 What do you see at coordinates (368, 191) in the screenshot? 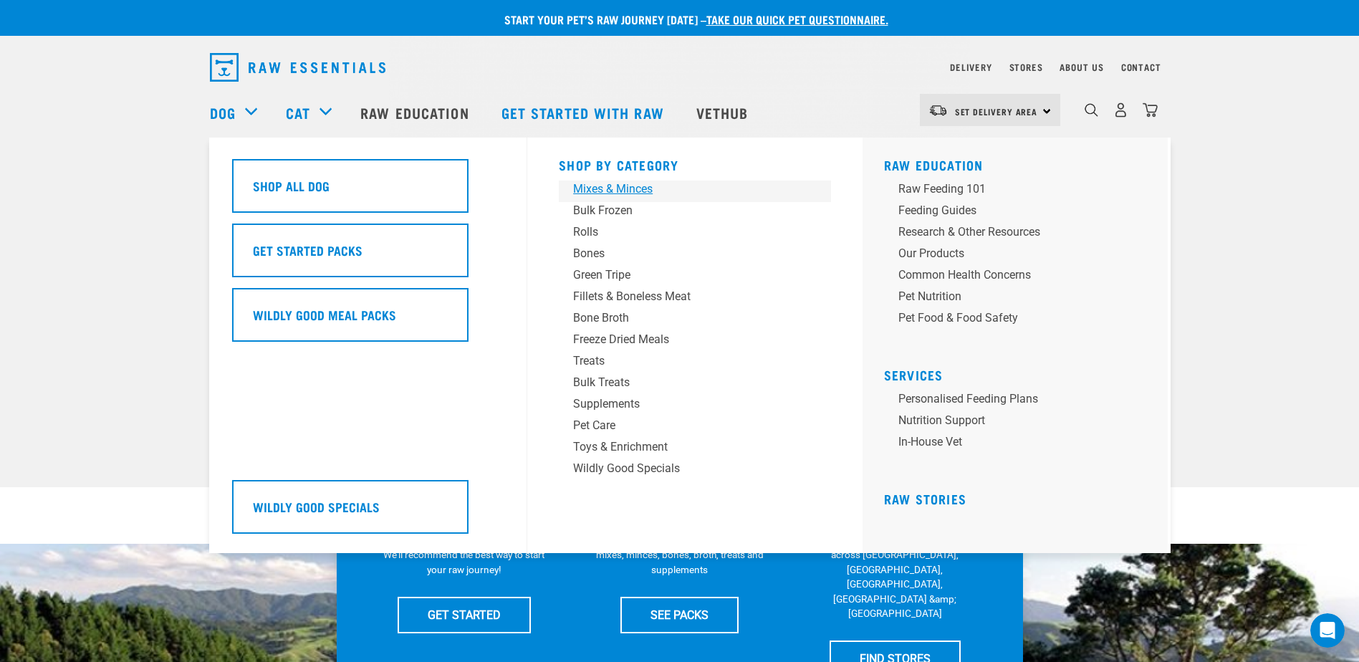
I see `a: Shop All Dog` at bounding box center [368, 191].